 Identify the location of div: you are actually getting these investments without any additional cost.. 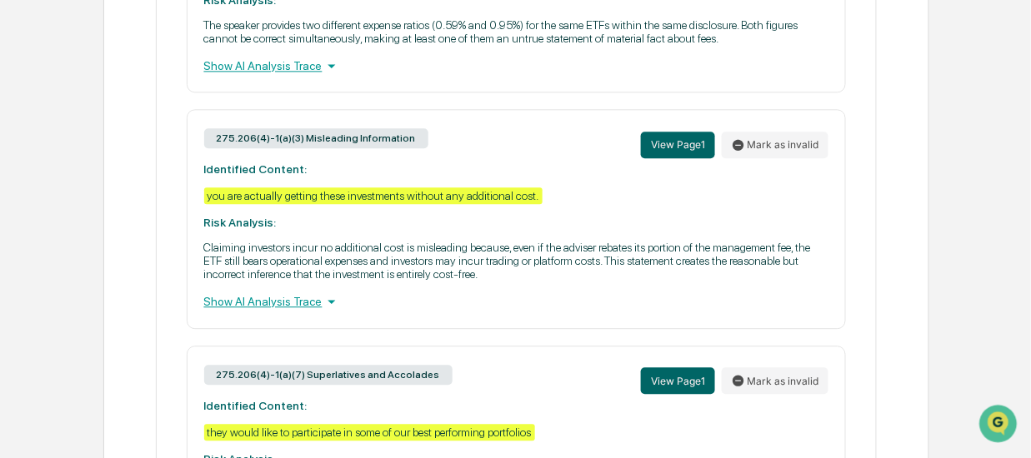
(373, 196).